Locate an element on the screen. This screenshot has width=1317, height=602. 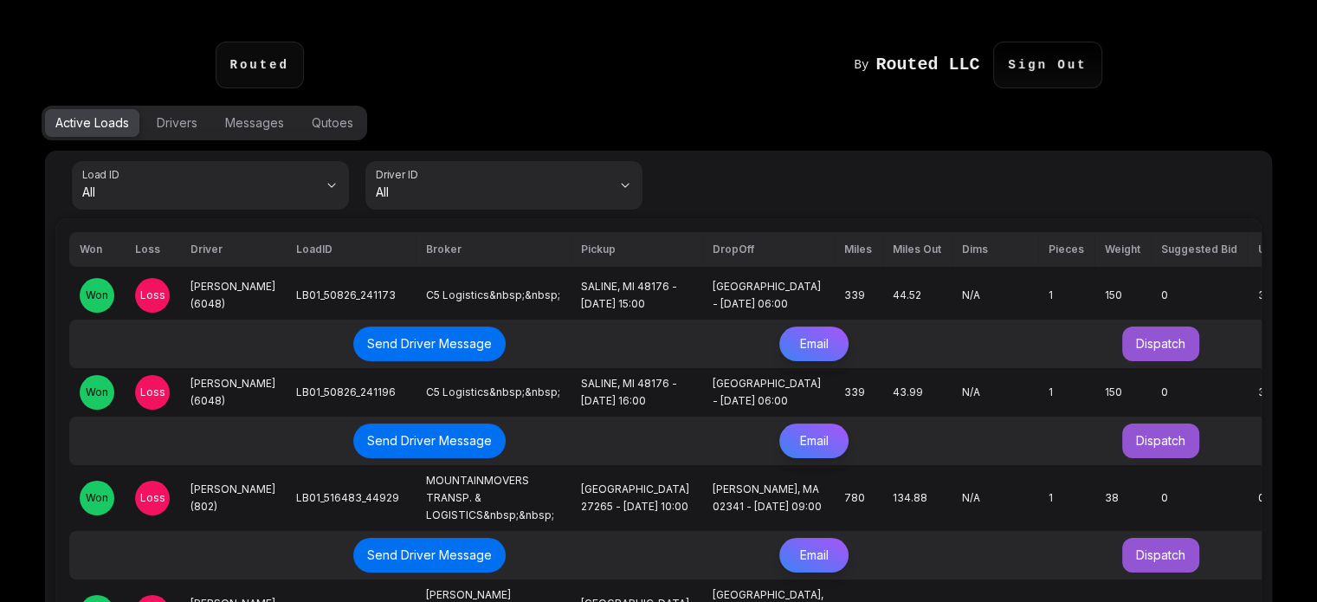
span: LB01_50826_241196 is located at coordinates (345, 391).